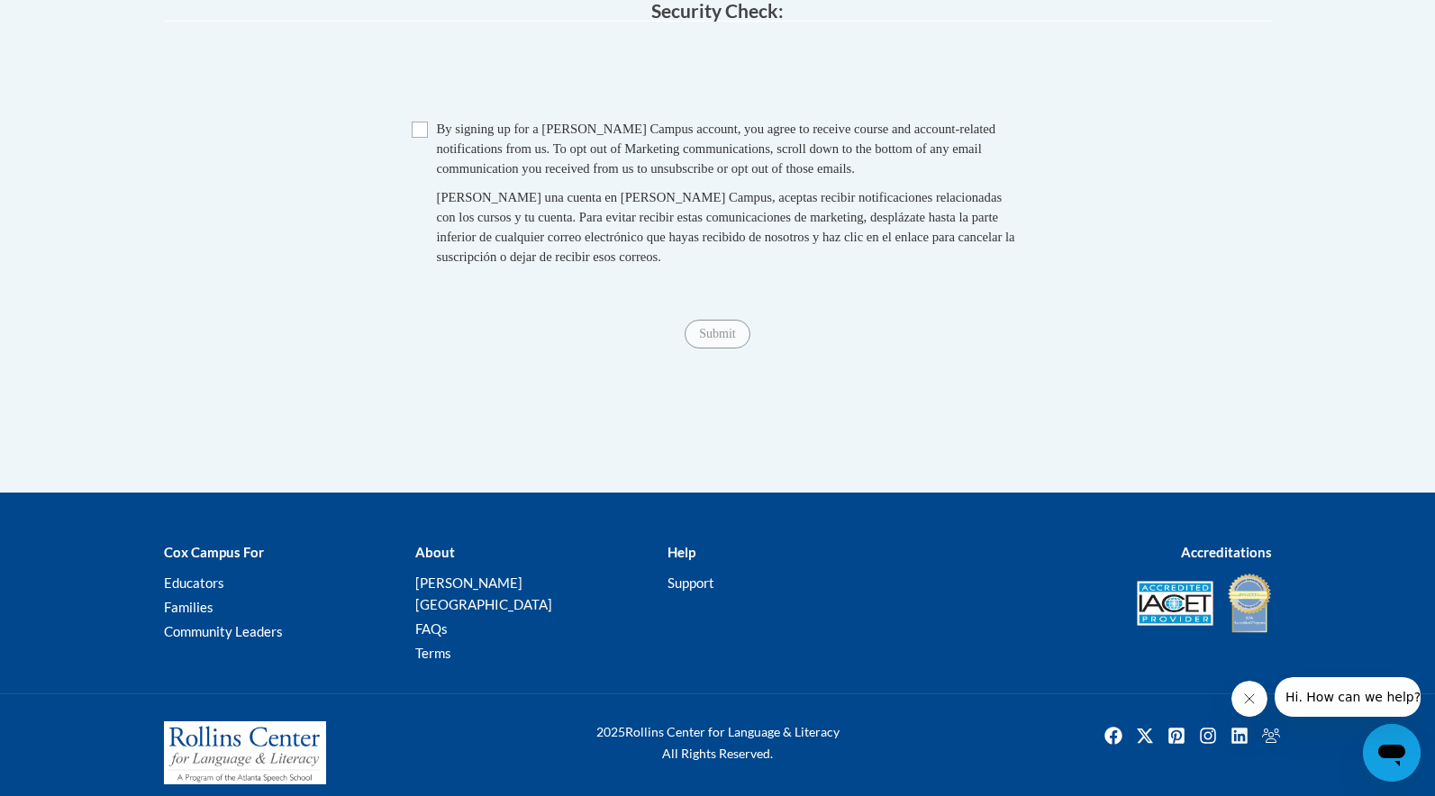 This screenshot has width=1435, height=796. What do you see at coordinates (433, 653) in the screenshot?
I see `a: Terms` at bounding box center [433, 653].